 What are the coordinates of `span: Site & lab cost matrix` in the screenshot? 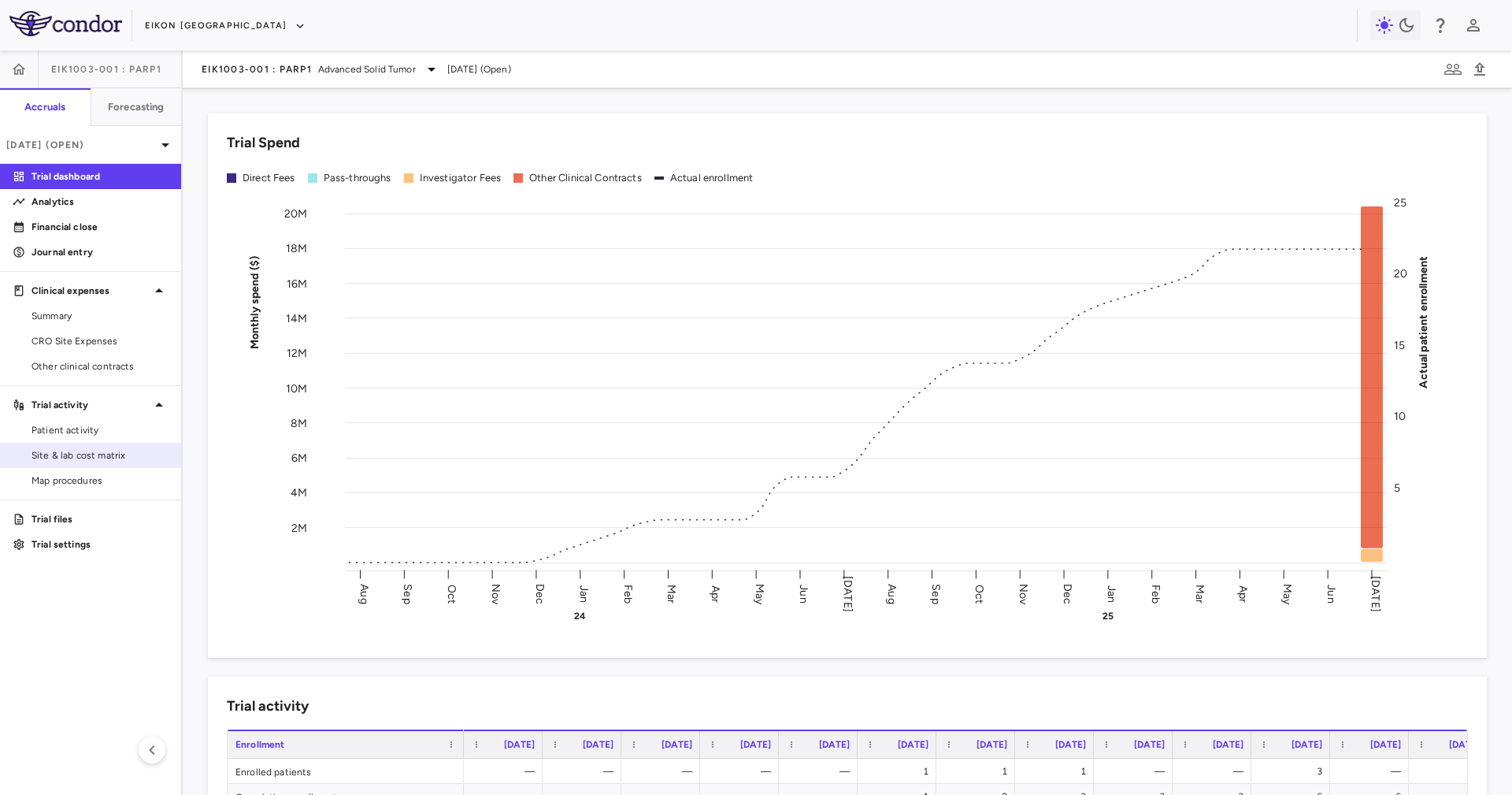 It's located at (100, 455).